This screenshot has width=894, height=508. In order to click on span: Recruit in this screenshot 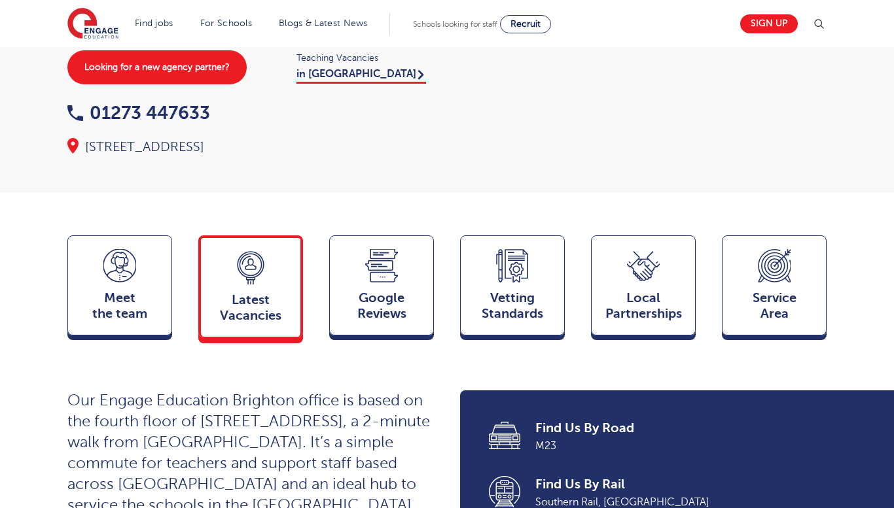, I will do `click(525, 24)`.